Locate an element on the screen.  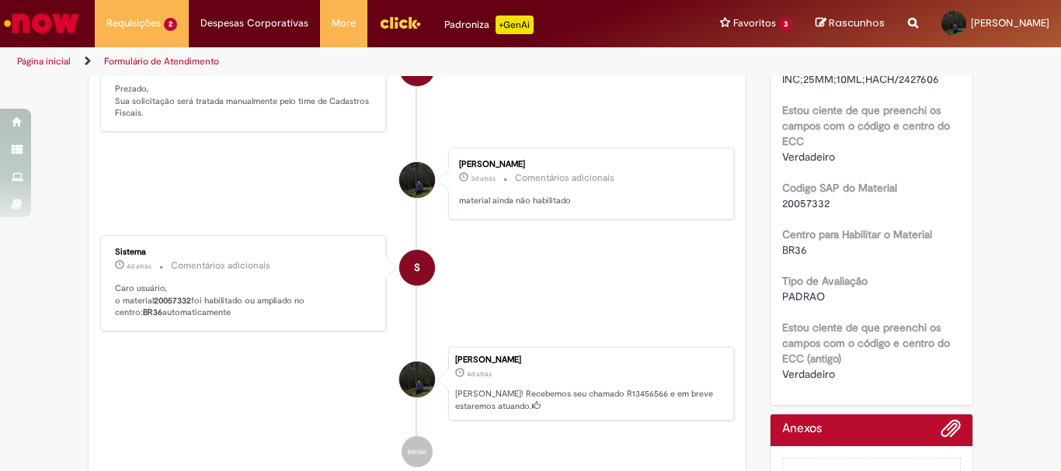
b: Estou ciente de que preenchi os campos com o código e centro do ECC is located at coordinates (866, 126).